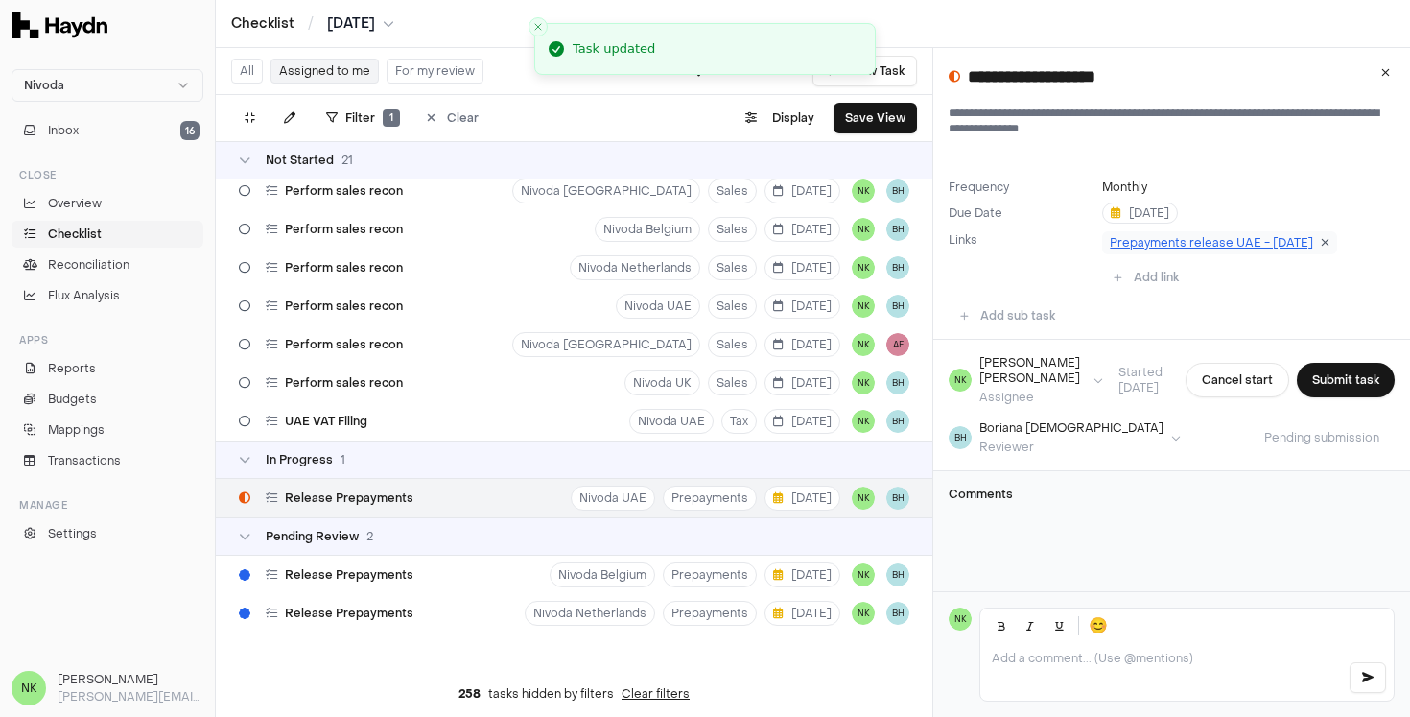  Describe the element at coordinates (435, 71) in the screenshot. I see `button: For my review` at that location.